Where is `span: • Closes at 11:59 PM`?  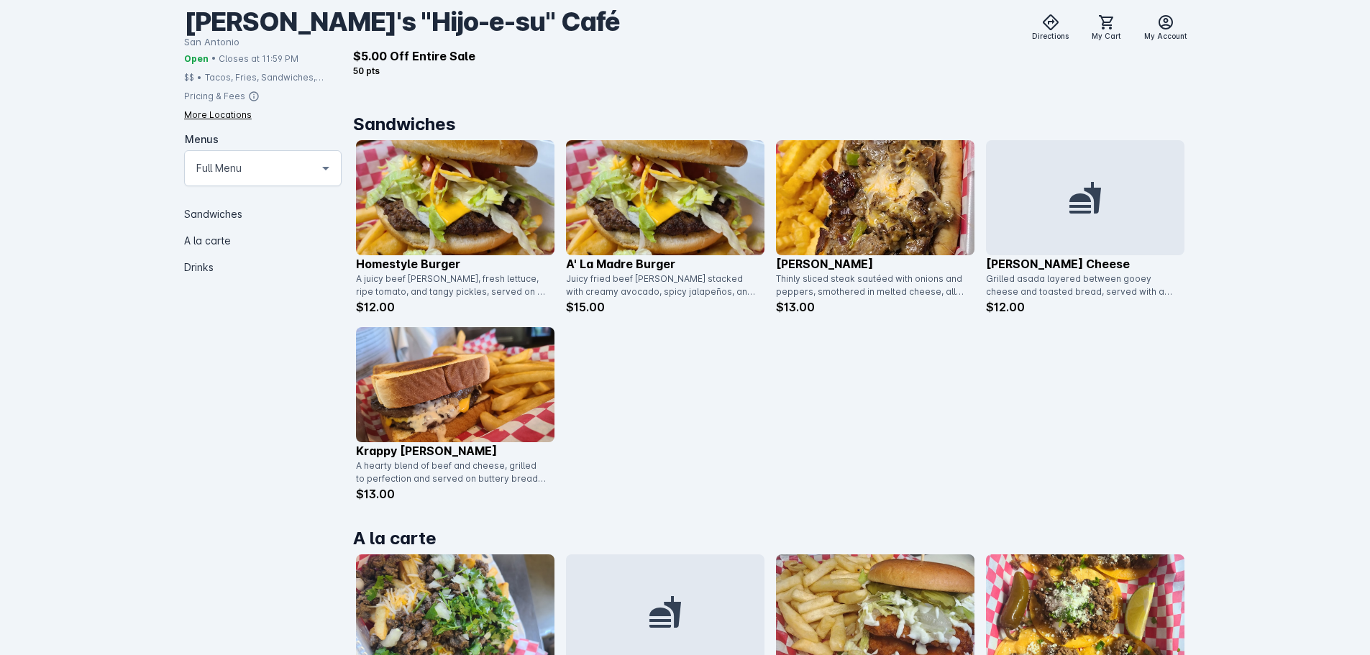 span: • Closes at 11:59 PM is located at coordinates (255, 58).